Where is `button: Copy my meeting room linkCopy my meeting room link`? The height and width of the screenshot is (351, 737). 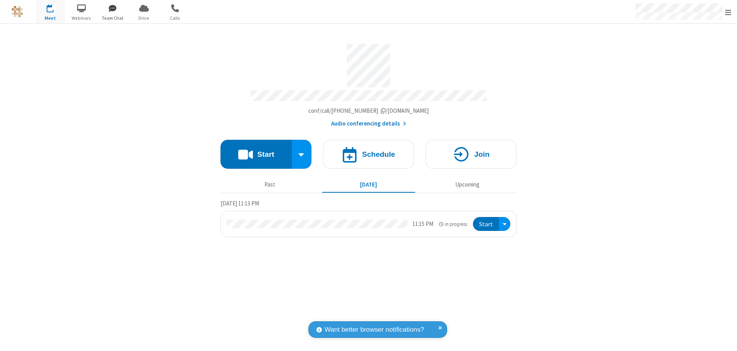 button: Copy my meeting room linkCopy my meeting room link is located at coordinates (369, 111).